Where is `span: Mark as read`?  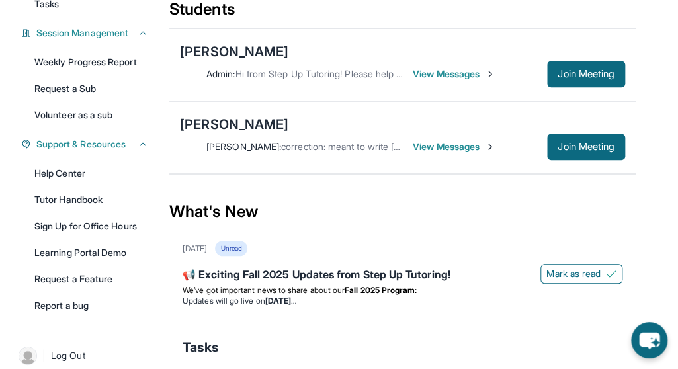 span: Mark as read is located at coordinates (574, 274).